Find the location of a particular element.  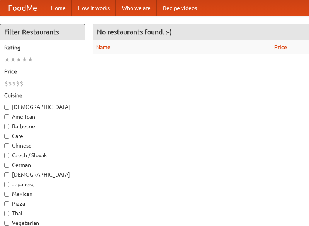

label: Pizza is located at coordinates (43, 204).